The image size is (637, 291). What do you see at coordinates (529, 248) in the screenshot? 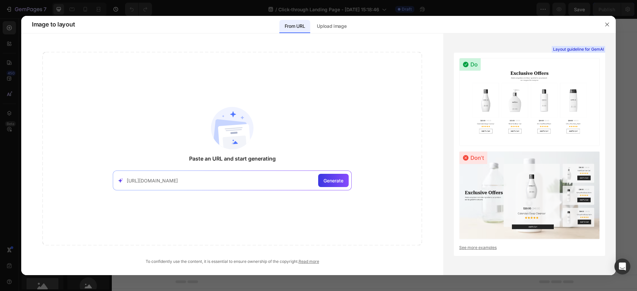
I see `a: See more examples` at bounding box center [529, 248].